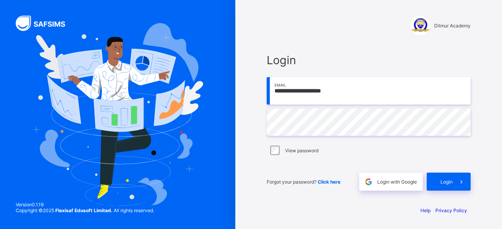 This screenshot has height=229, width=502. What do you see at coordinates (84, 211) in the screenshot?
I see `strong: Flexisaf Edusoft Limited.` at bounding box center [84, 211].